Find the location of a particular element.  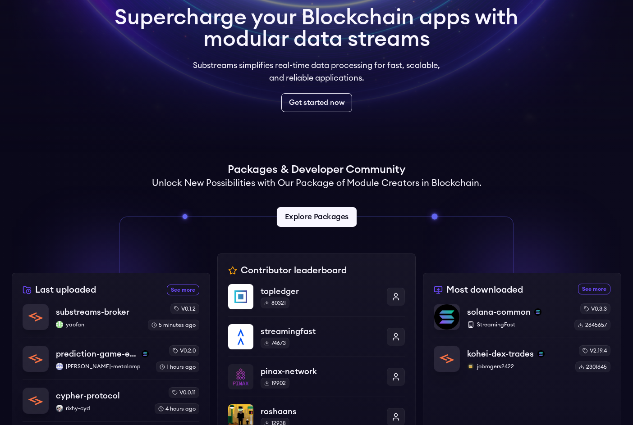

img: jobrogers2422 is located at coordinates (470, 367).